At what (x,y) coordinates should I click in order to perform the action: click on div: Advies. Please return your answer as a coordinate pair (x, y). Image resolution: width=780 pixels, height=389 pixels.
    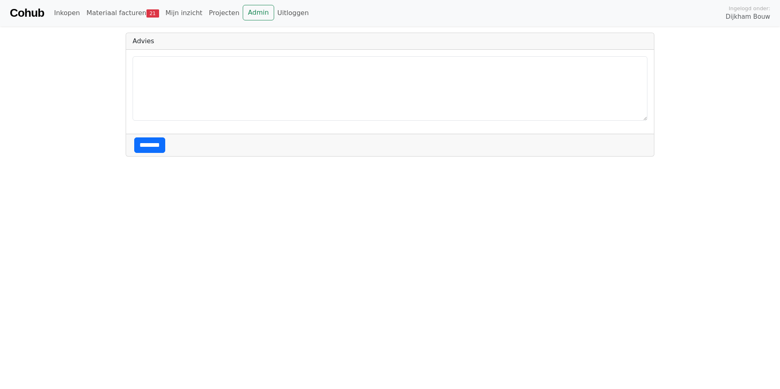
    Looking at the image, I should click on (390, 41).